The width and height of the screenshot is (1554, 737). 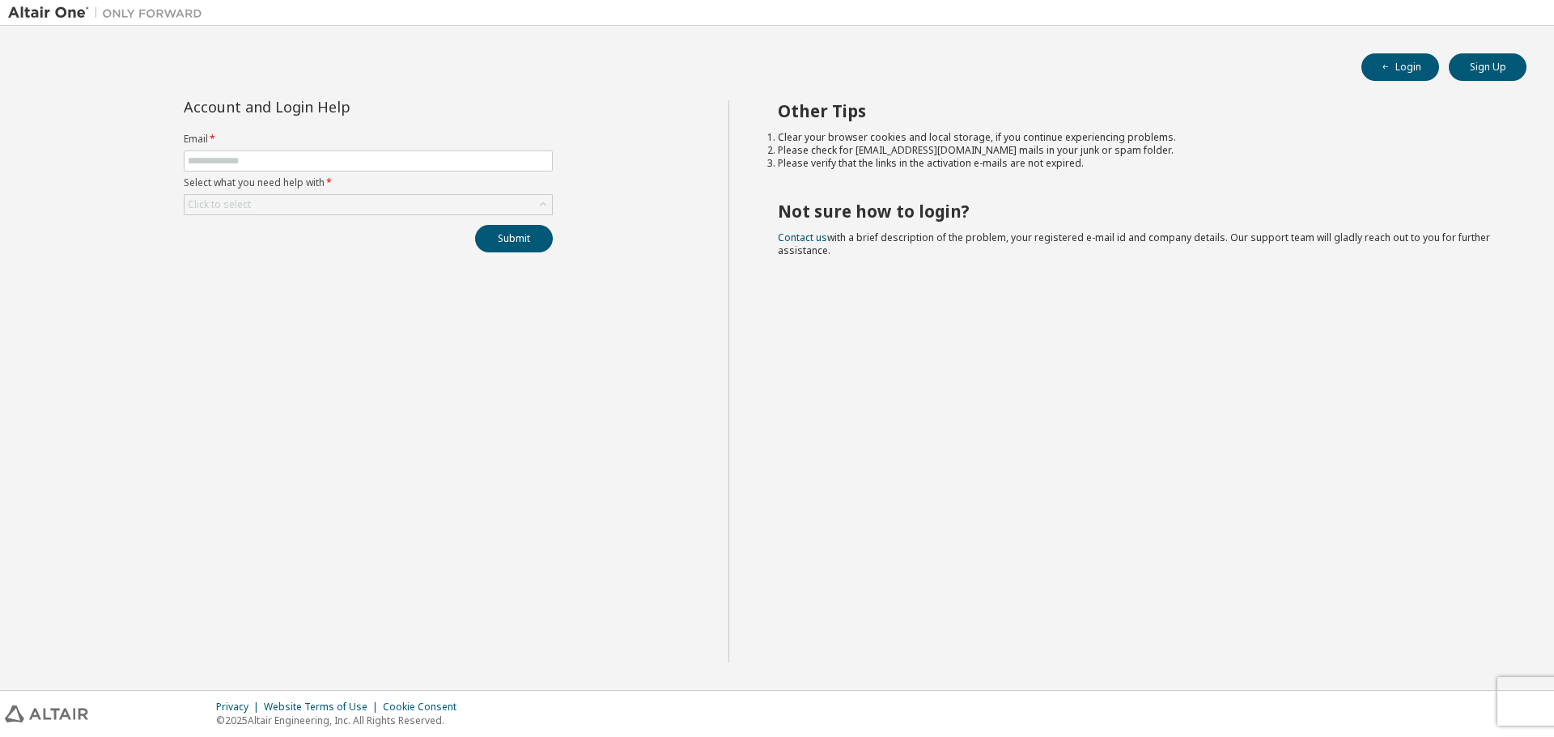 I want to click on h2: Other Tips, so click(x=1138, y=111).